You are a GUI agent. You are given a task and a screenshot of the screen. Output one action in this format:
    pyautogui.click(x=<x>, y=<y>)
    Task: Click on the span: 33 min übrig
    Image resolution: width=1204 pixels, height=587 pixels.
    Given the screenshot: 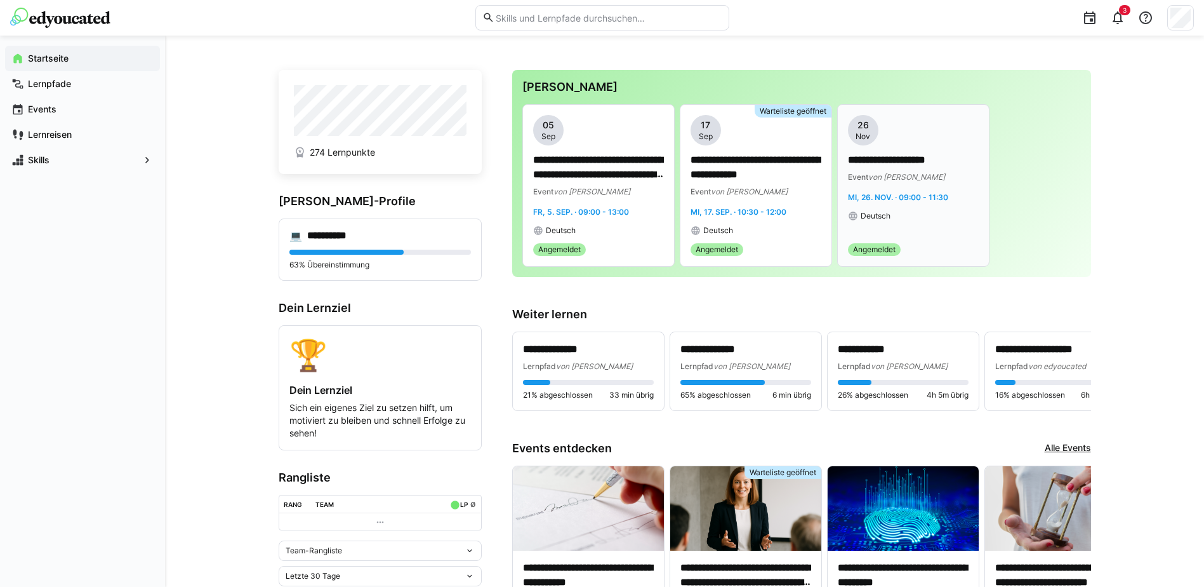 What is the action you would take?
    pyautogui.click(x=632, y=395)
    